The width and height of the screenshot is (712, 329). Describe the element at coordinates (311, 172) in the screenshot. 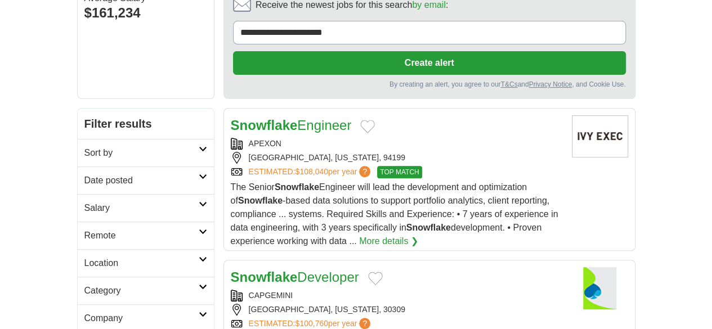

I see `a: ESTIMATED:$108,040per year?` at that location.